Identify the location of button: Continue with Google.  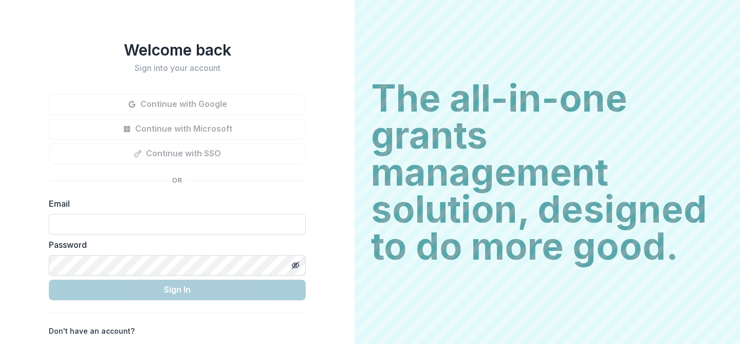
(177, 104).